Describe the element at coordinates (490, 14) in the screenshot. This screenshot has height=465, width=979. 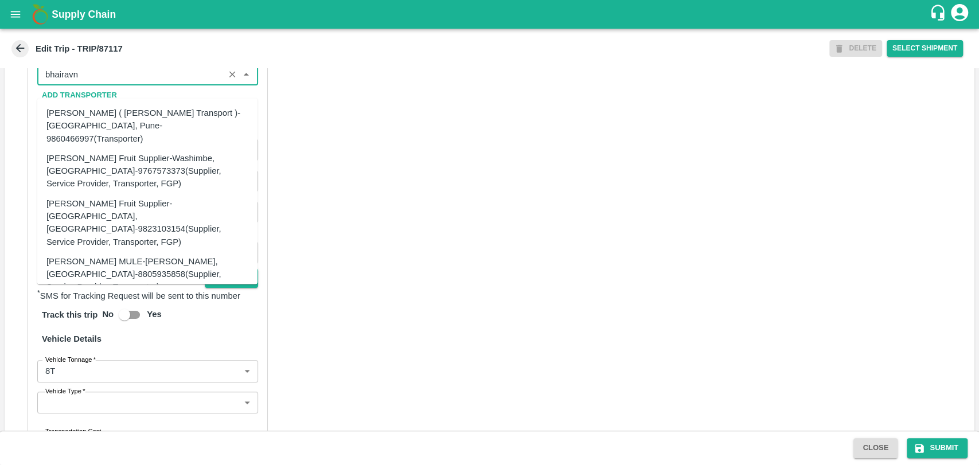
I see `a: Supply Chain` at that location.